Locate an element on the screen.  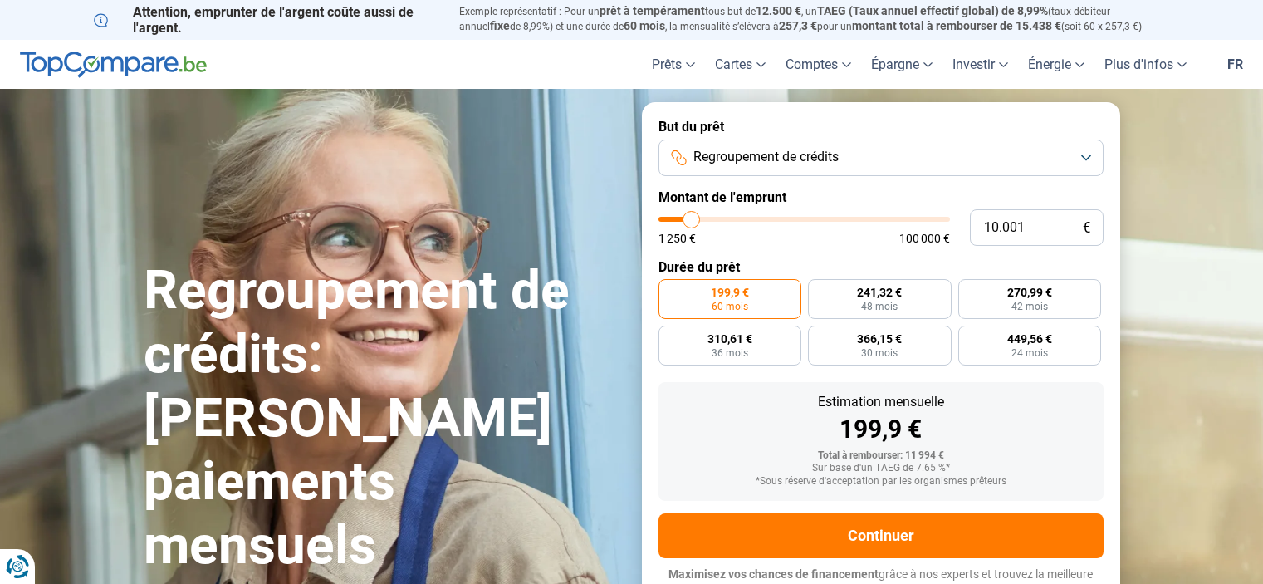
p: Attention, emprunter de l'argent coûte aussi de l'argent. is located at coordinates (267, 20).